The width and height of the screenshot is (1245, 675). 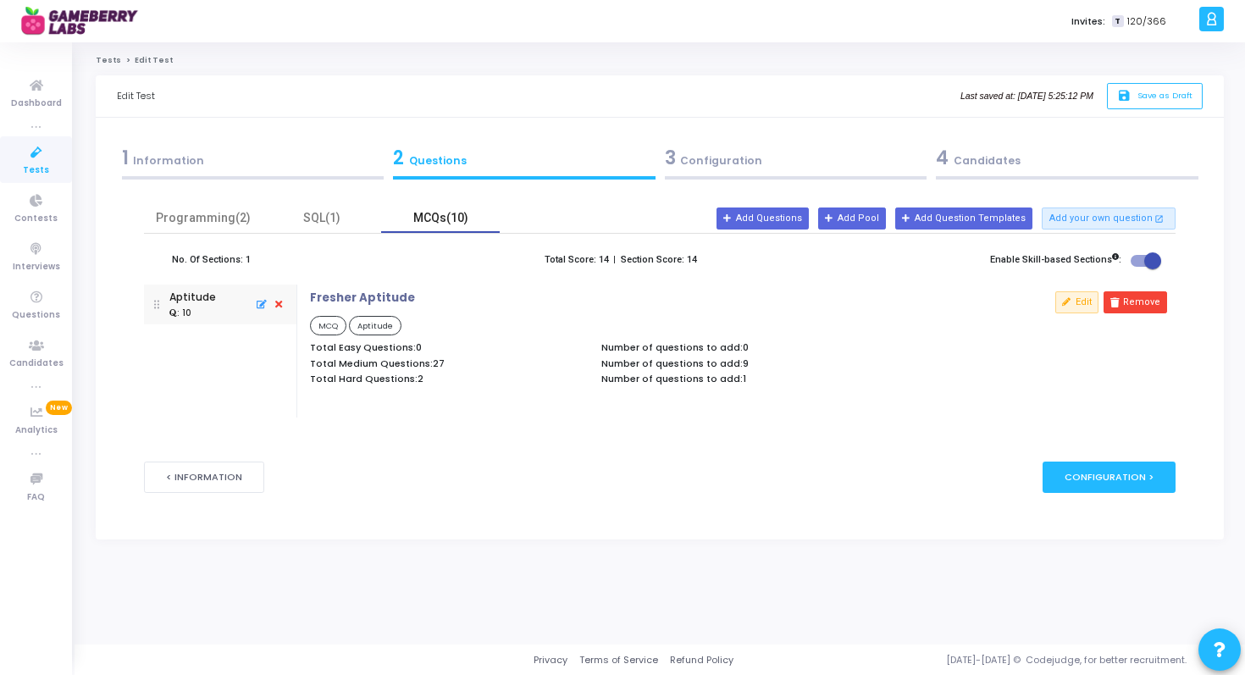 What do you see at coordinates (852, 218) in the screenshot?
I see `button: Add Pool` at bounding box center [852, 218].